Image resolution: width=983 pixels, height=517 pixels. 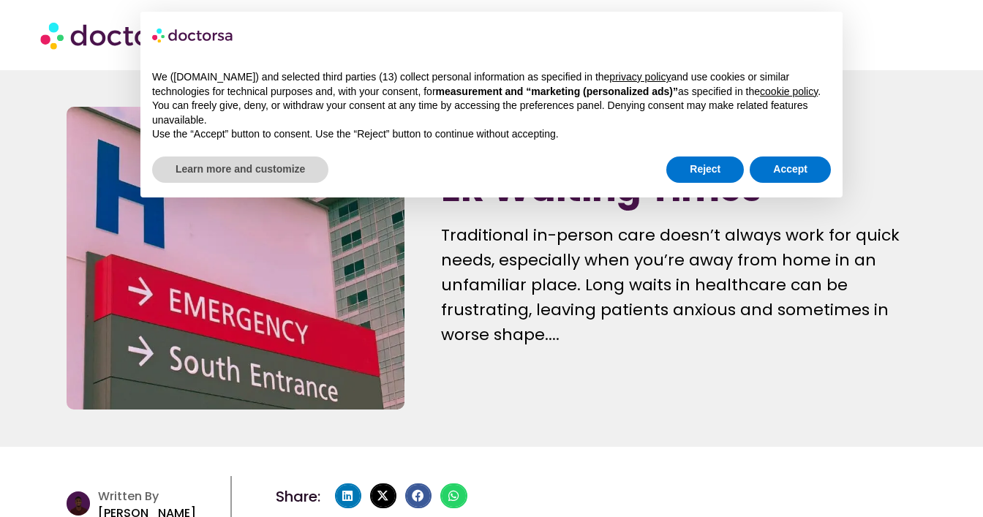 What do you see at coordinates (418, 496) in the screenshot?
I see `div: Share on facebook` at bounding box center [418, 496].